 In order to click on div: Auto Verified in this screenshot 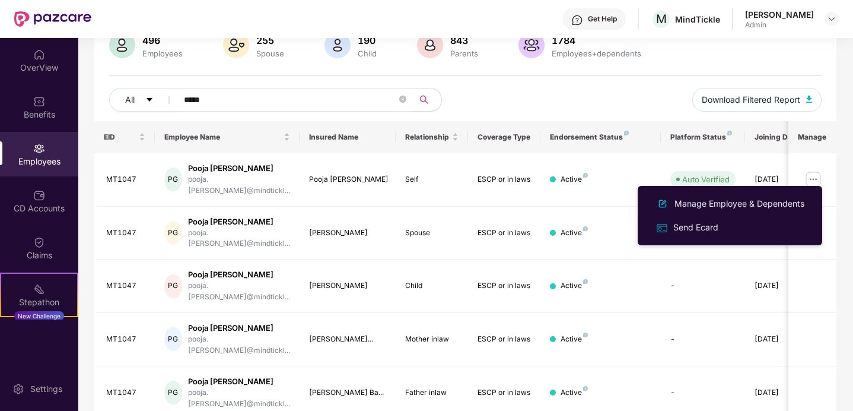, I will do `click(706, 179)`.